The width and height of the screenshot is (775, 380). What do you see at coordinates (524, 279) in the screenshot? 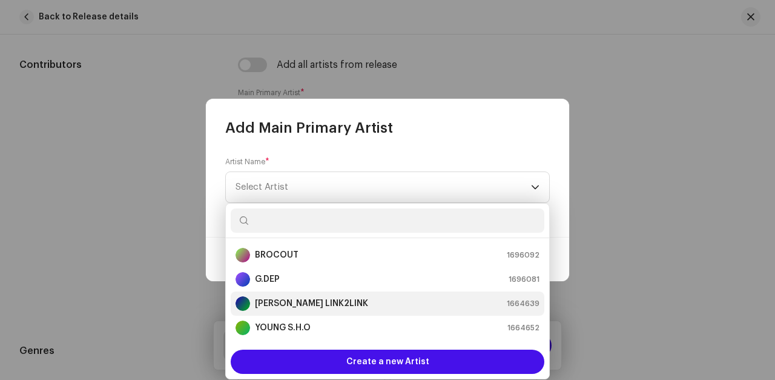
I see `span: 1696081` at bounding box center [524, 279].